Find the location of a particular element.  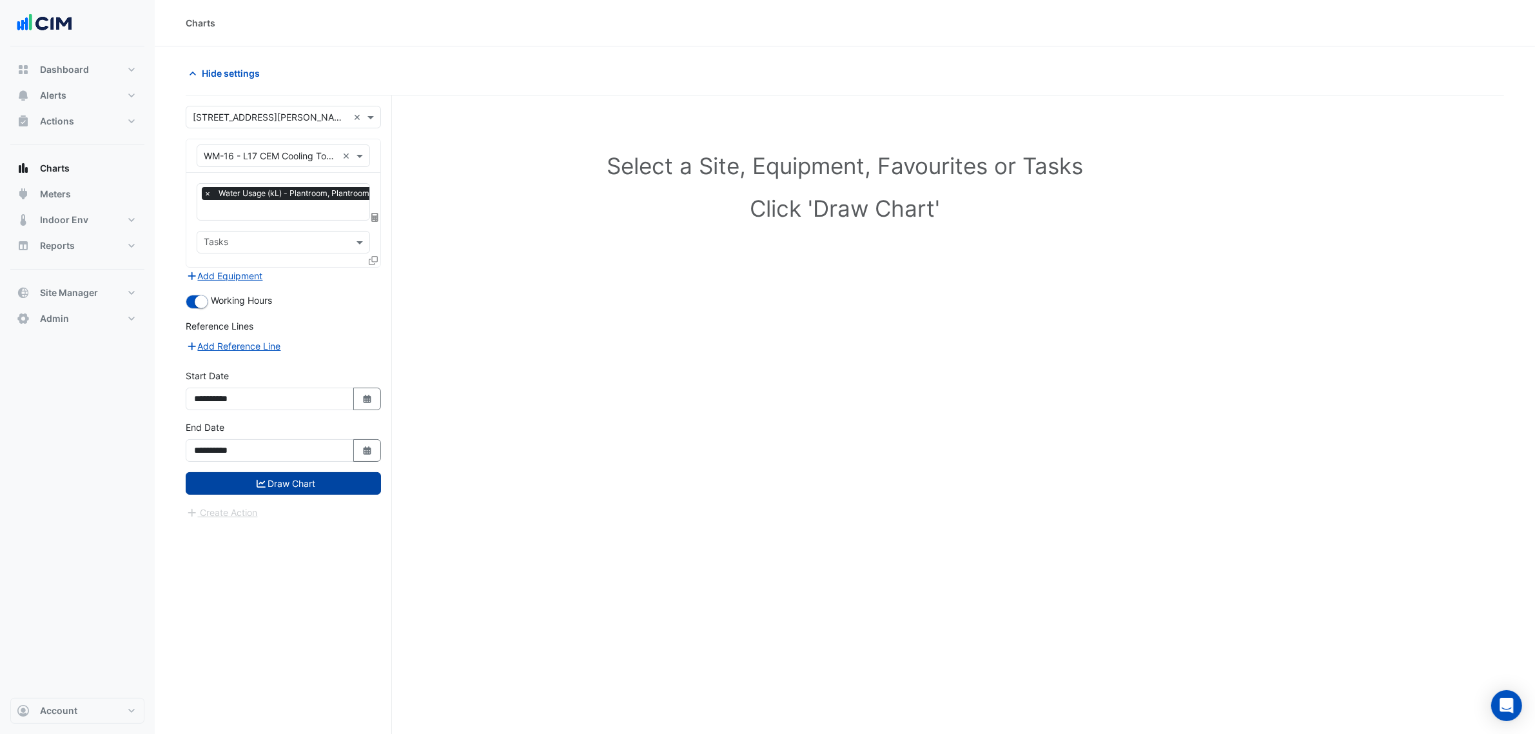

label: End Date is located at coordinates (205, 427).